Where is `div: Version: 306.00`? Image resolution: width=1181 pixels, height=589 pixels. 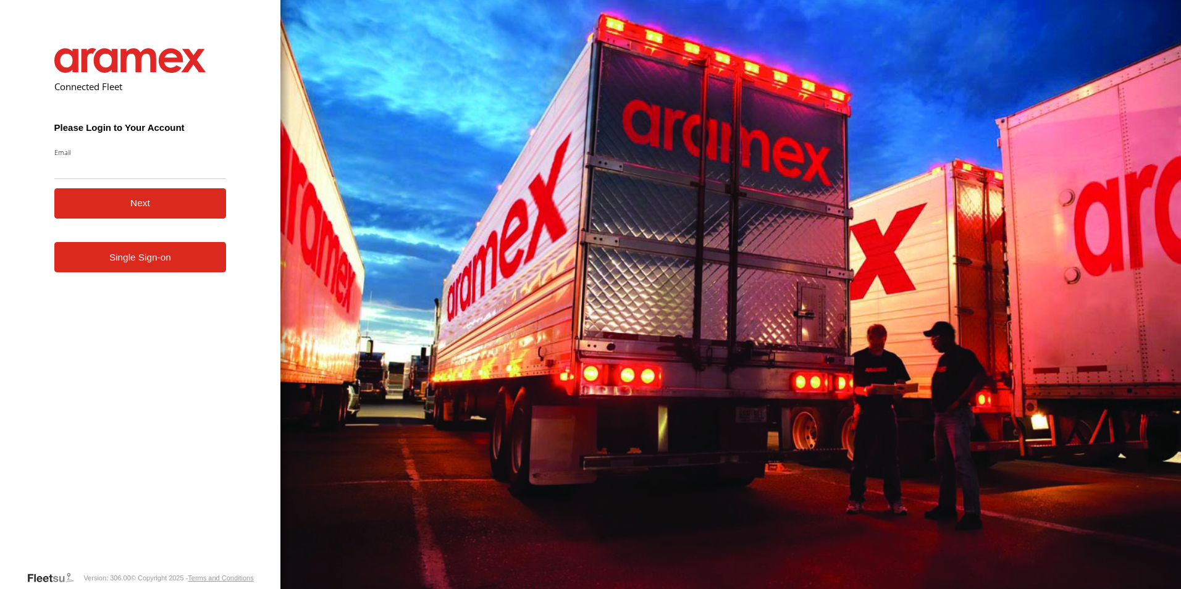
div: Version: 306.00 is located at coordinates (107, 578).